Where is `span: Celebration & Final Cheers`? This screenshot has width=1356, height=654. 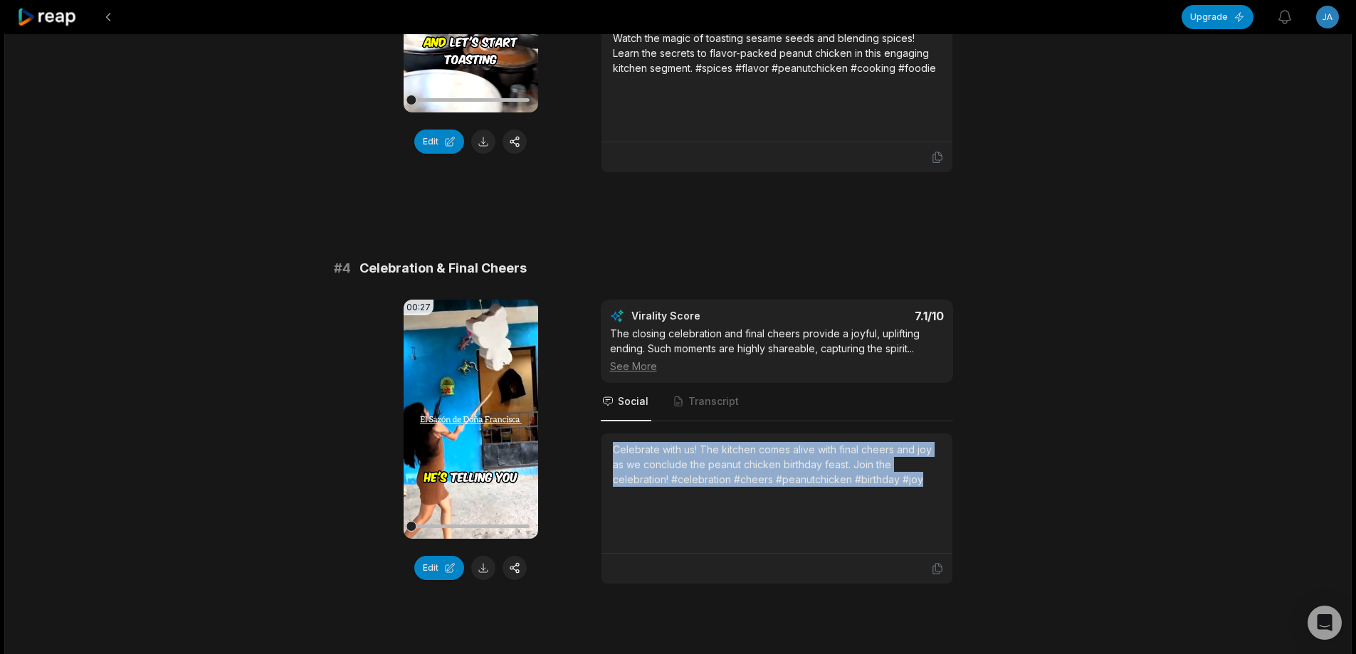 span: Celebration & Final Cheers is located at coordinates (443, 268).